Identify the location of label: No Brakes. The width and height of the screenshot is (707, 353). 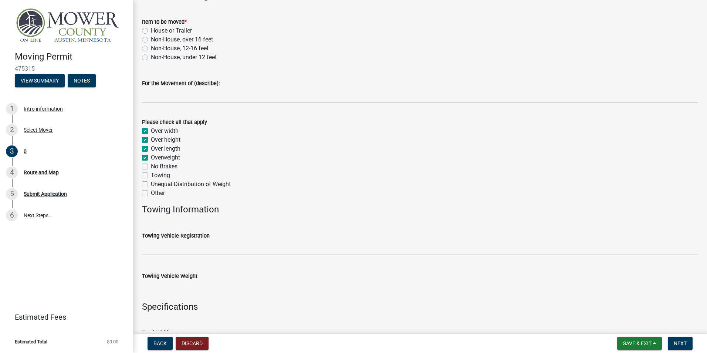
(164, 166).